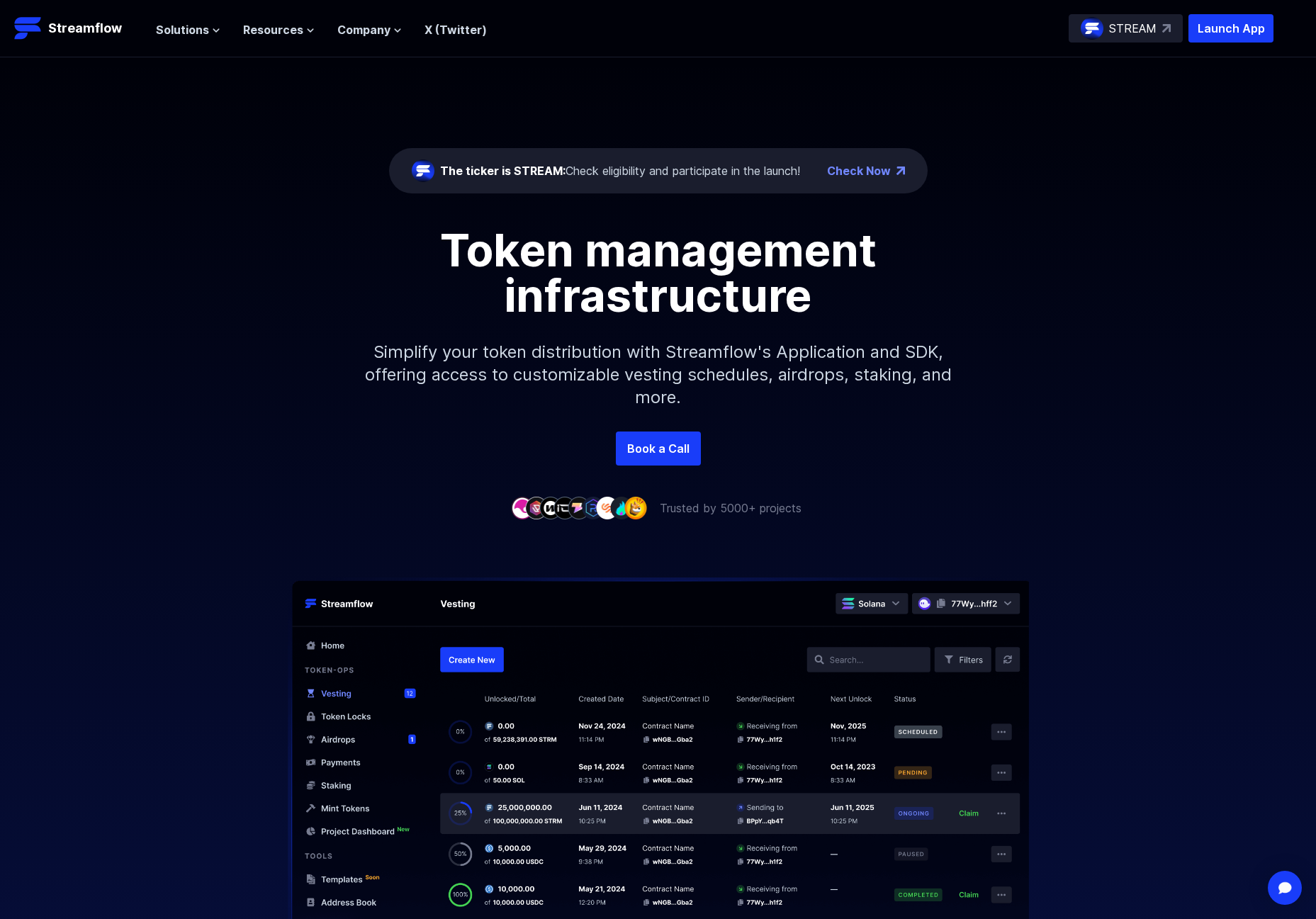 The width and height of the screenshot is (1316, 919). Describe the element at coordinates (1166, 28) in the screenshot. I see `img: top-right-arrow.svg` at that location.